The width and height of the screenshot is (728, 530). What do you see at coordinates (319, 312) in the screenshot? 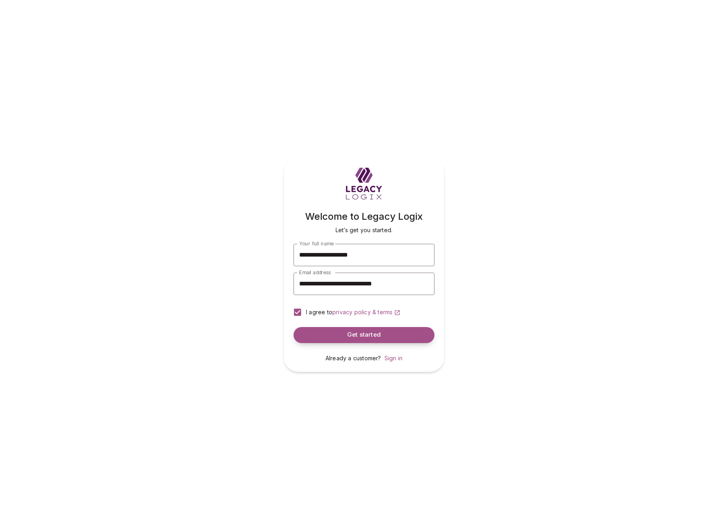
I see `span: I agree to` at bounding box center [319, 312].